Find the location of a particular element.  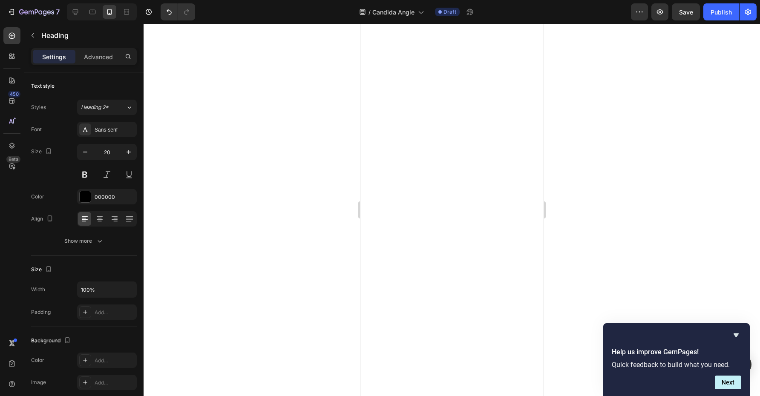

span: Save is located at coordinates (686, 12).